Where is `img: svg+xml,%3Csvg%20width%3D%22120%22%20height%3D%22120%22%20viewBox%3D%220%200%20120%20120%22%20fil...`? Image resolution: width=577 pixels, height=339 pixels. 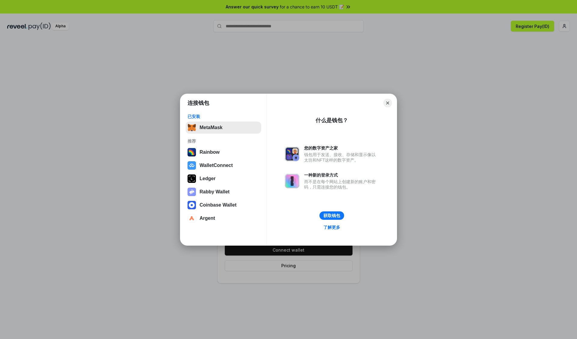 img: svg+xml,%3Csvg%20width%3D%22120%22%20height%3D%22120%22%20viewBox%3D%220%200%20120%20120%22%20fil... is located at coordinates (192, 152).